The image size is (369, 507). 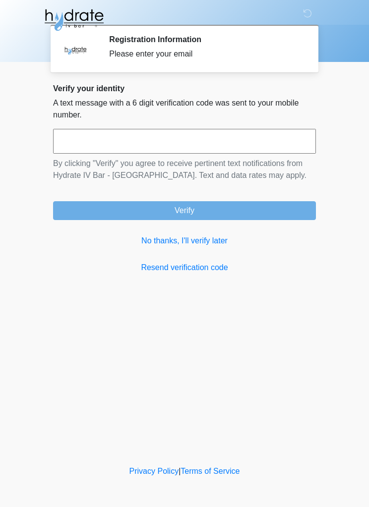 What do you see at coordinates (184, 268) in the screenshot?
I see `a: Resend verification code` at bounding box center [184, 268].